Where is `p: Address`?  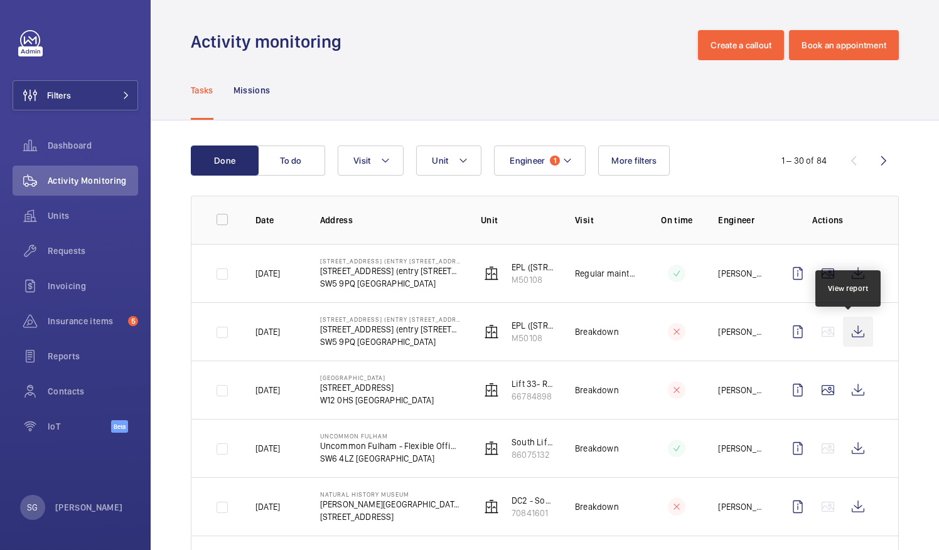 p: Address is located at coordinates (390, 220).